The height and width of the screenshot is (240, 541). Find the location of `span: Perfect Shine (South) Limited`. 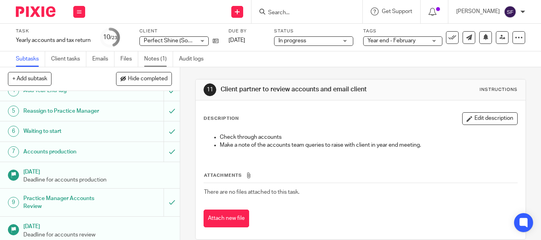

span: Perfect Shine (South) Limited is located at coordinates (180, 41).